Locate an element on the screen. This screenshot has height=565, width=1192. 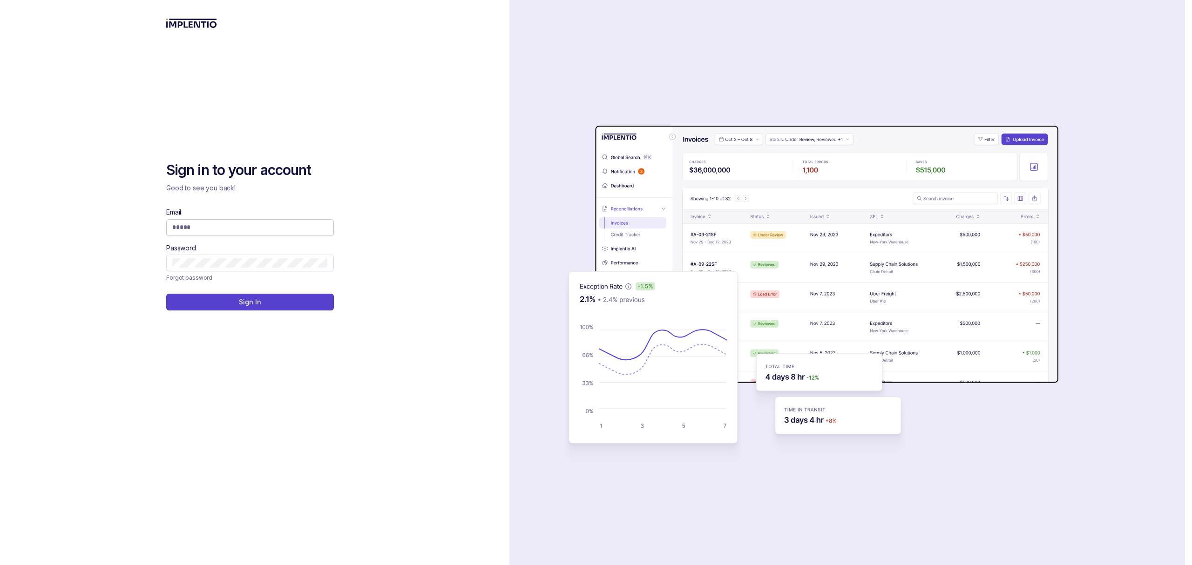
a: Link Forgot password is located at coordinates (189, 278).